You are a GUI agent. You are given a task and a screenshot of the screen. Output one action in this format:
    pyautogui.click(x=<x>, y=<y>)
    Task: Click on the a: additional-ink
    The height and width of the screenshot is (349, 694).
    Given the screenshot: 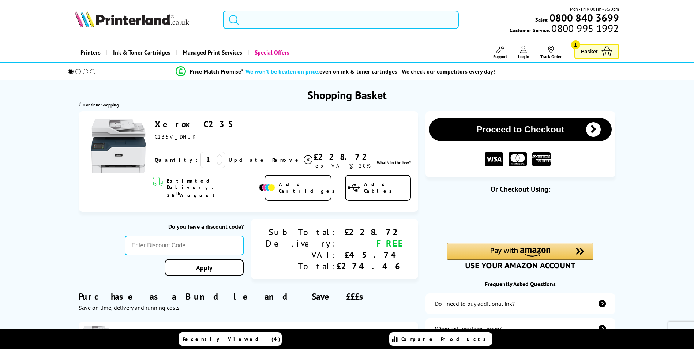 What is the action you would take?
    pyautogui.click(x=521, y=304)
    